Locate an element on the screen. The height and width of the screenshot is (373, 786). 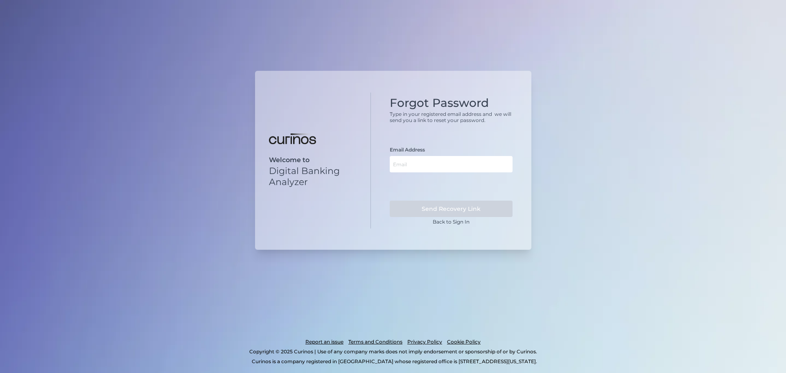
a: Back to Sign In is located at coordinates (451, 222).